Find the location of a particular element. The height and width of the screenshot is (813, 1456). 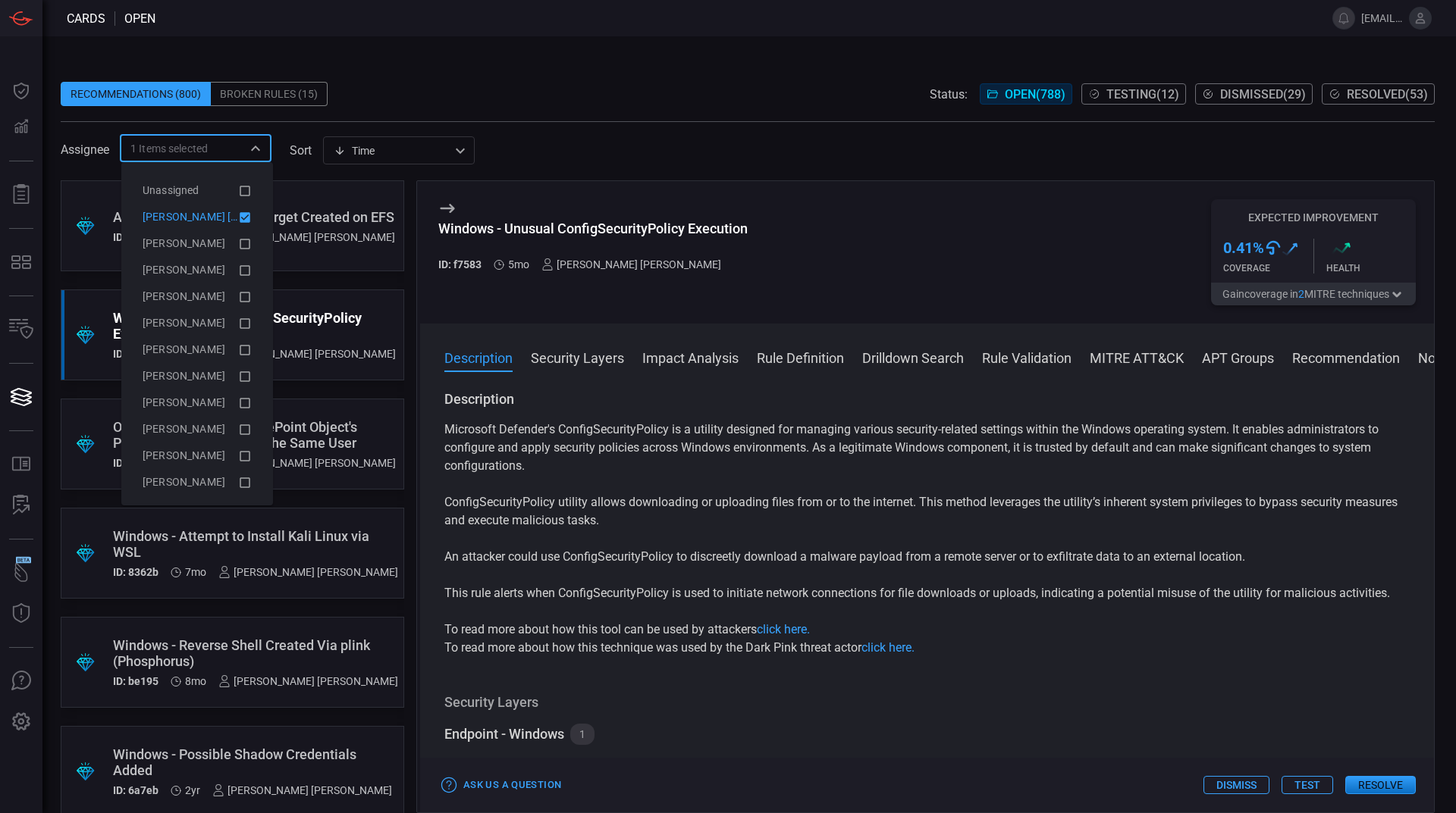

h5: Expected Improvement is located at coordinates (1313, 218).